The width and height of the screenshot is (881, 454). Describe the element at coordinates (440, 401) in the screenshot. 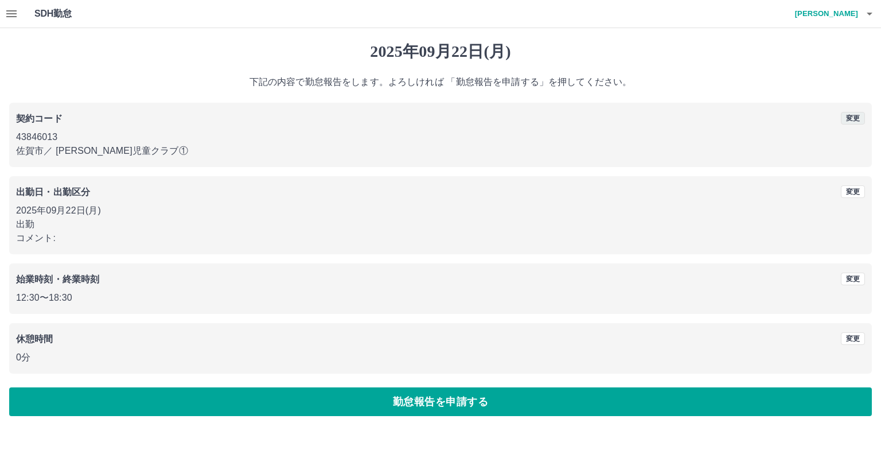

I see `button: 勤怠報告を申請する` at that location.